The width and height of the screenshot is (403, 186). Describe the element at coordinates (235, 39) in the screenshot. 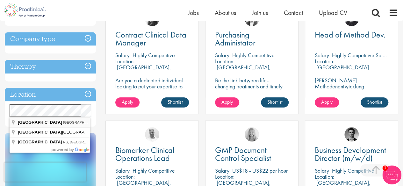

I see `span: Purchasing Administator` at that location.